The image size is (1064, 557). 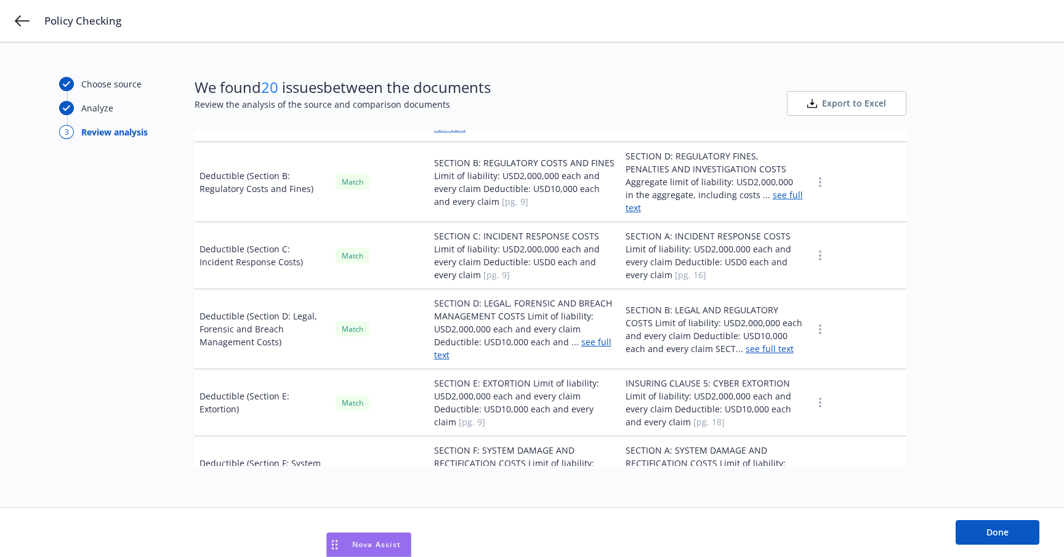 I want to click on td: SECTION D: REGULATORY FINES, PENALTIES AND INVESTIGATION COSTS Aggregate limit of liability: USD2..., so click(x=714, y=182).